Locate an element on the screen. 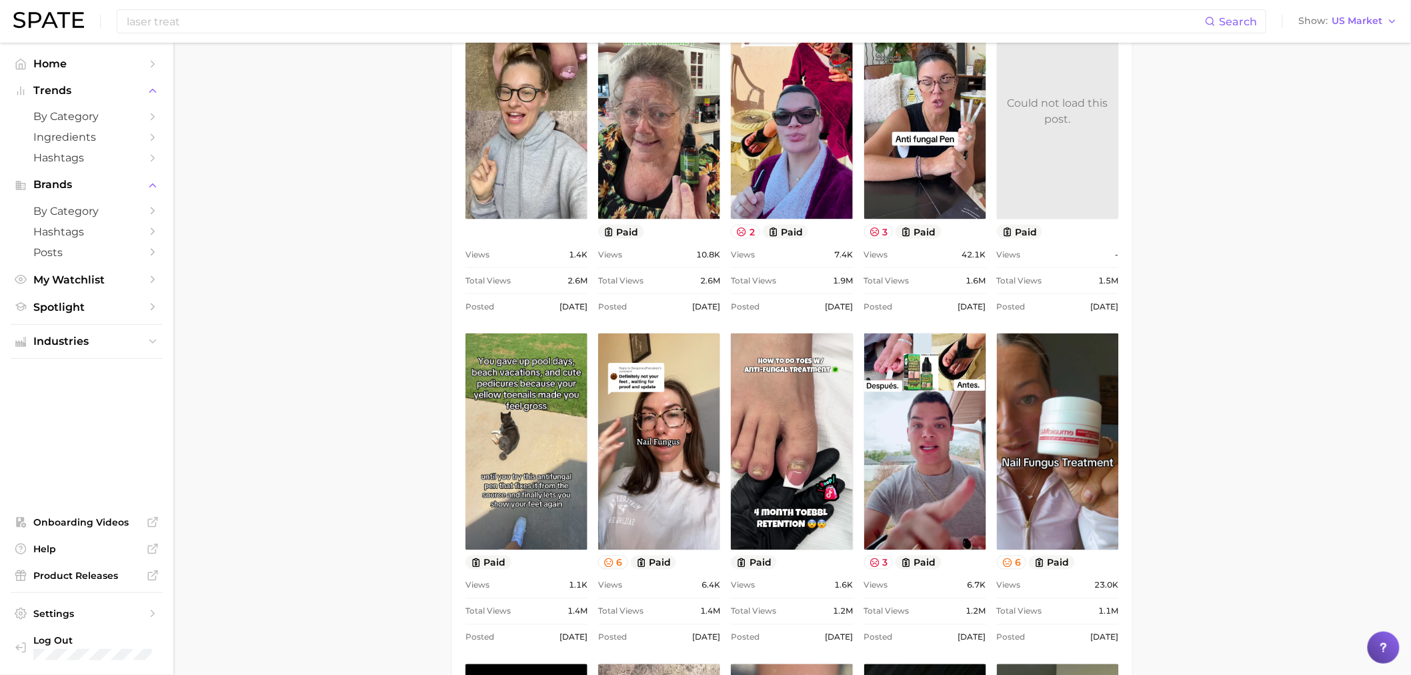  span: 1.1m is located at coordinates (1109, 612).